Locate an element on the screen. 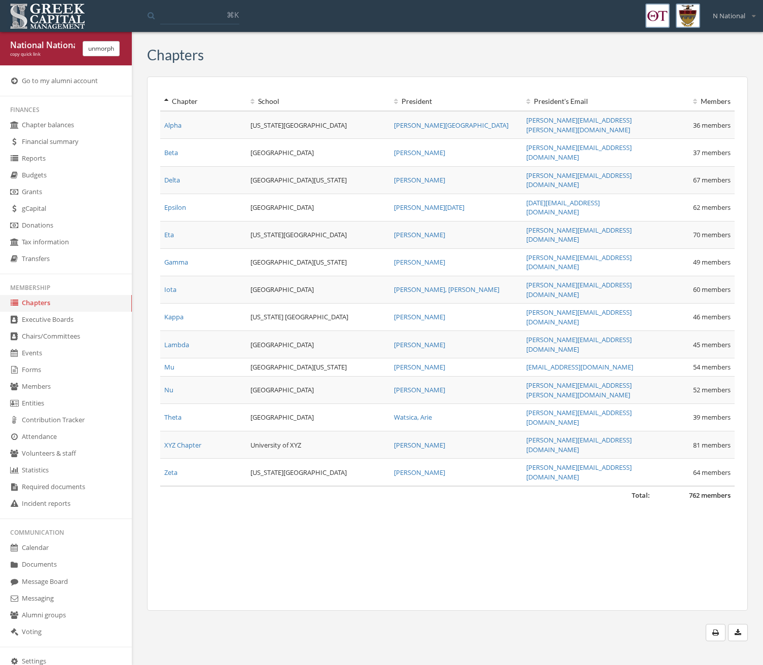  td: University of XYZ is located at coordinates (318, 445).